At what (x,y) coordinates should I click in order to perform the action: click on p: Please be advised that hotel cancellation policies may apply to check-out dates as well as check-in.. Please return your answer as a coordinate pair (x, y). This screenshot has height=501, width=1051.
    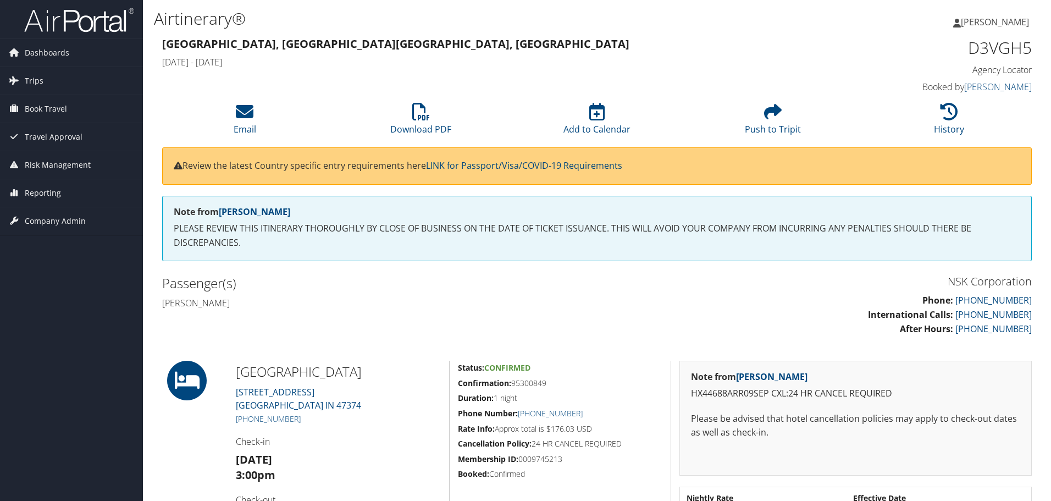
    Looking at the image, I should click on (855, 425).